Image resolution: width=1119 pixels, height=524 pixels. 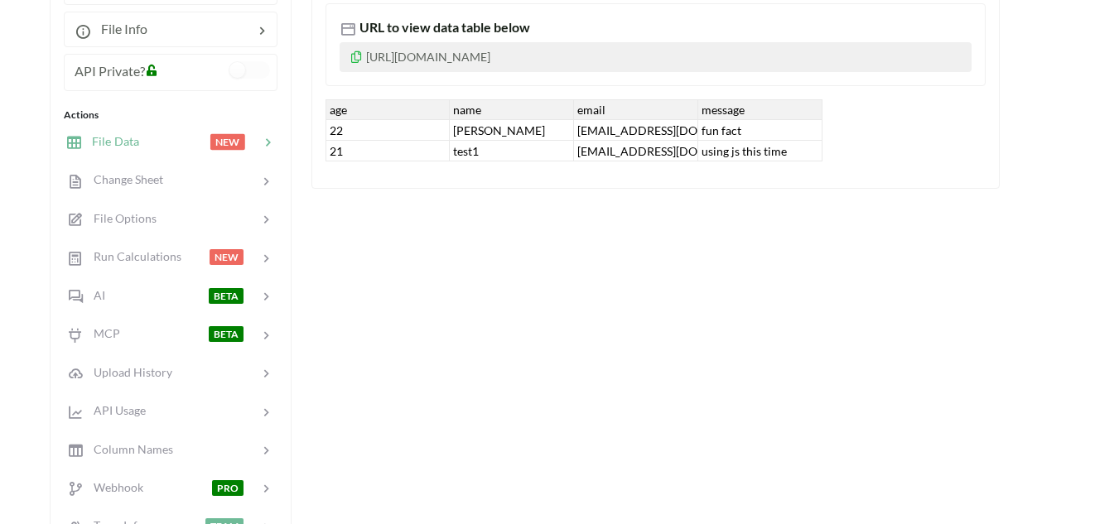 I want to click on span: Column Names, so click(x=128, y=449).